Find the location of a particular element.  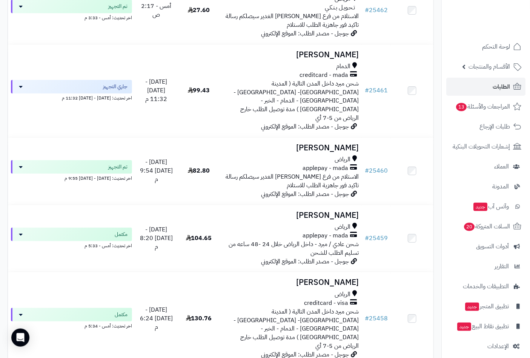

img: logo-2.png is located at coordinates (500, 14).